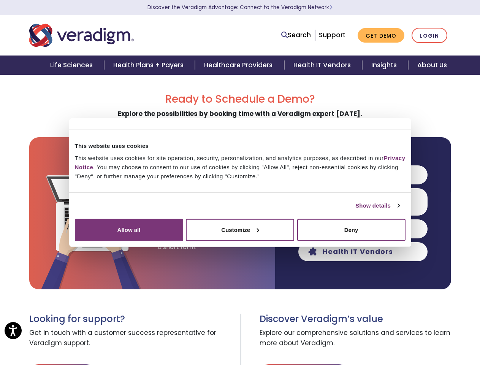 The image size is (480, 365). I want to click on h3: Discover Veradigm’s value, so click(355, 319).